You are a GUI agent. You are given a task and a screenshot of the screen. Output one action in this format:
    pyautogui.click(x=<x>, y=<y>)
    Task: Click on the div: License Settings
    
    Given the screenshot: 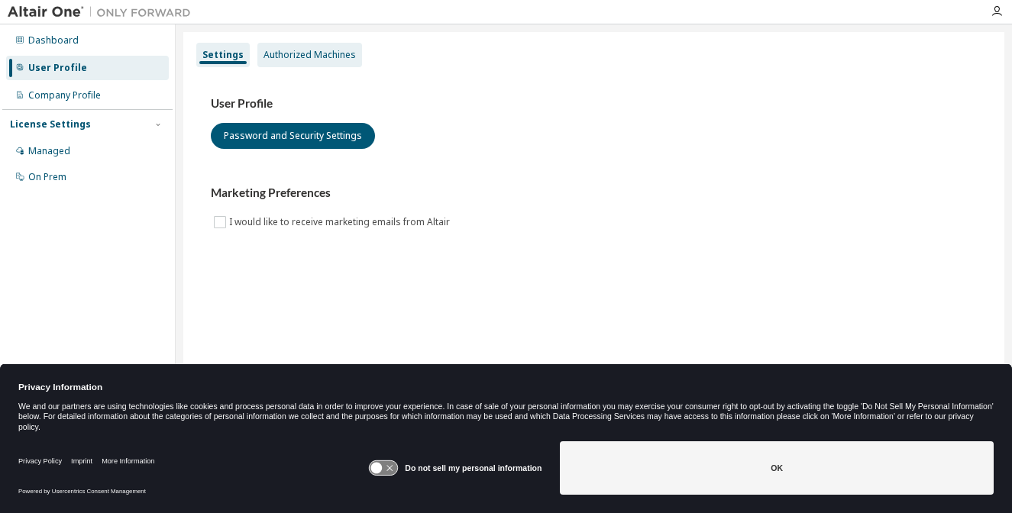 What is the action you would take?
    pyautogui.click(x=50, y=124)
    